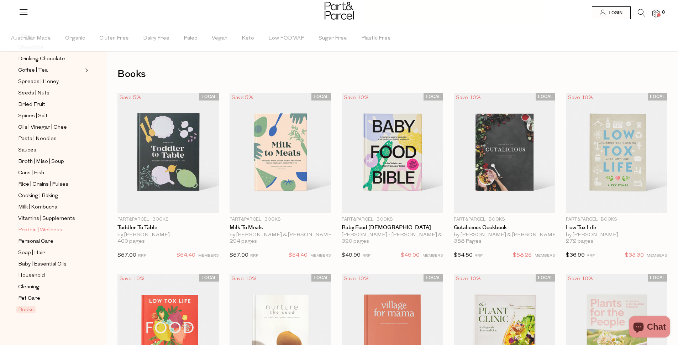 This screenshot has width=678, height=345. What do you see at coordinates (617, 228) in the screenshot?
I see `a: Low Tox Life` at bounding box center [617, 228].